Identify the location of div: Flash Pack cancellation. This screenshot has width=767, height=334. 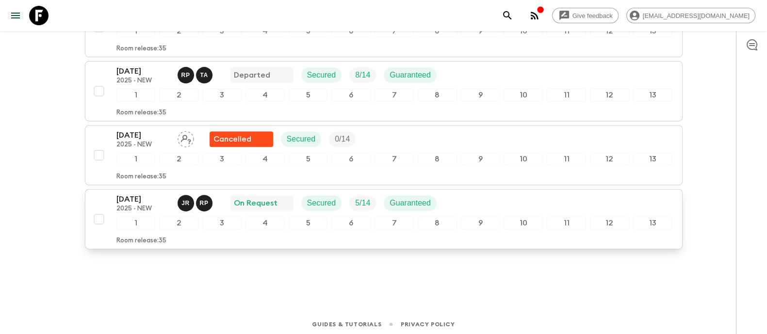
(241, 139).